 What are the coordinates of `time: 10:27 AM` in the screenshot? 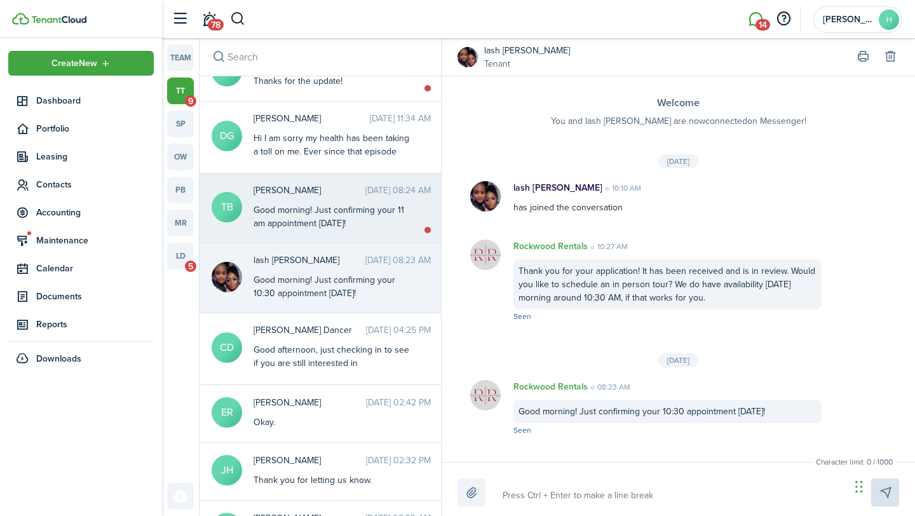 It's located at (608, 247).